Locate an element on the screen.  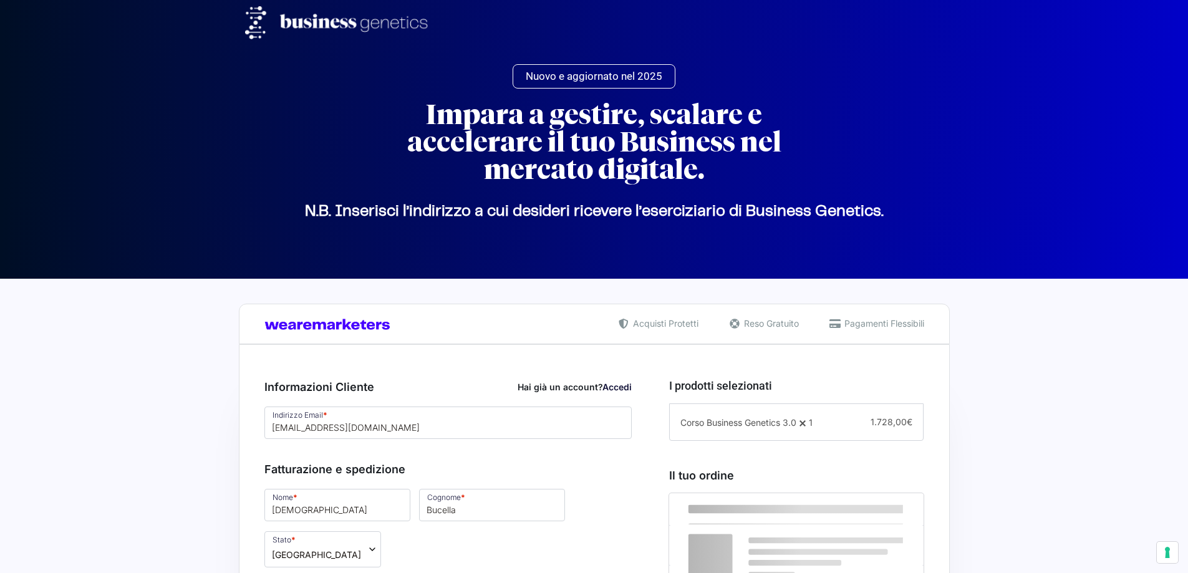
span: Italia is located at coordinates (316, 554).